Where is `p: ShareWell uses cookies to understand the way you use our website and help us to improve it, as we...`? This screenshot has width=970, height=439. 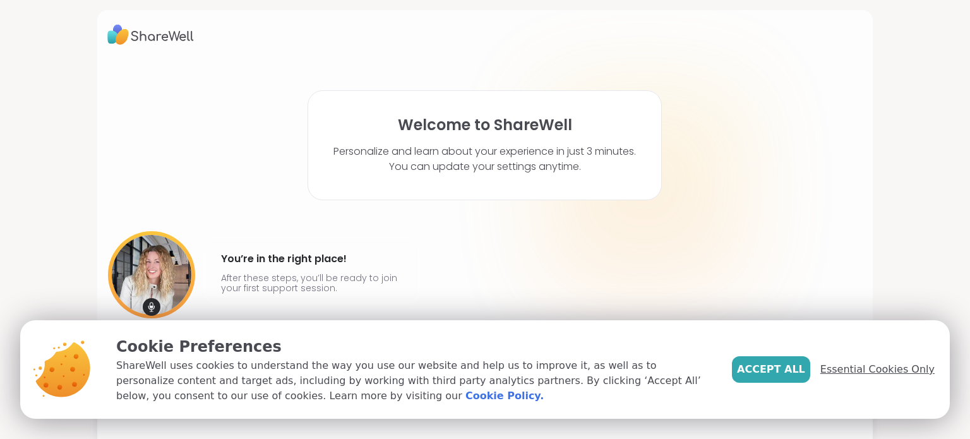
p: ShareWell uses cookies to understand the way you use our website and help us to improve it, as we... is located at coordinates (414, 381).